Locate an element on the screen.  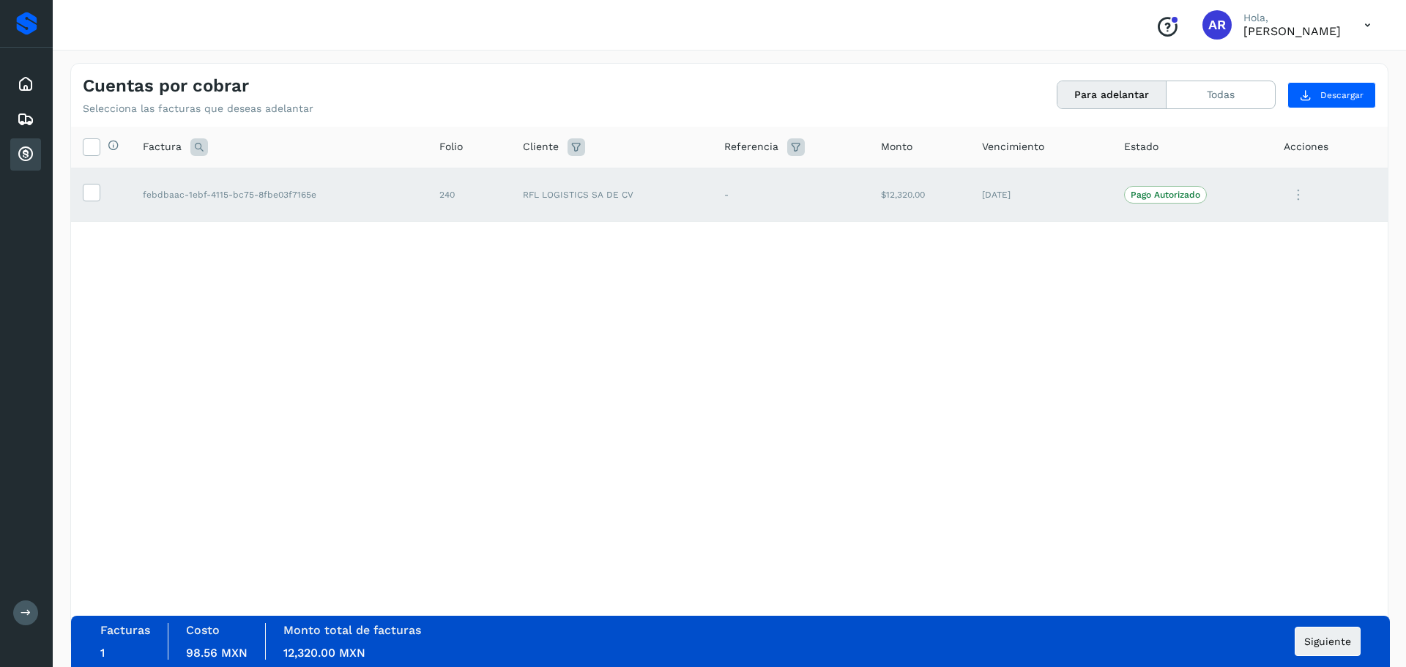
button: Para adelantar is located at coordinates (1111, 94).